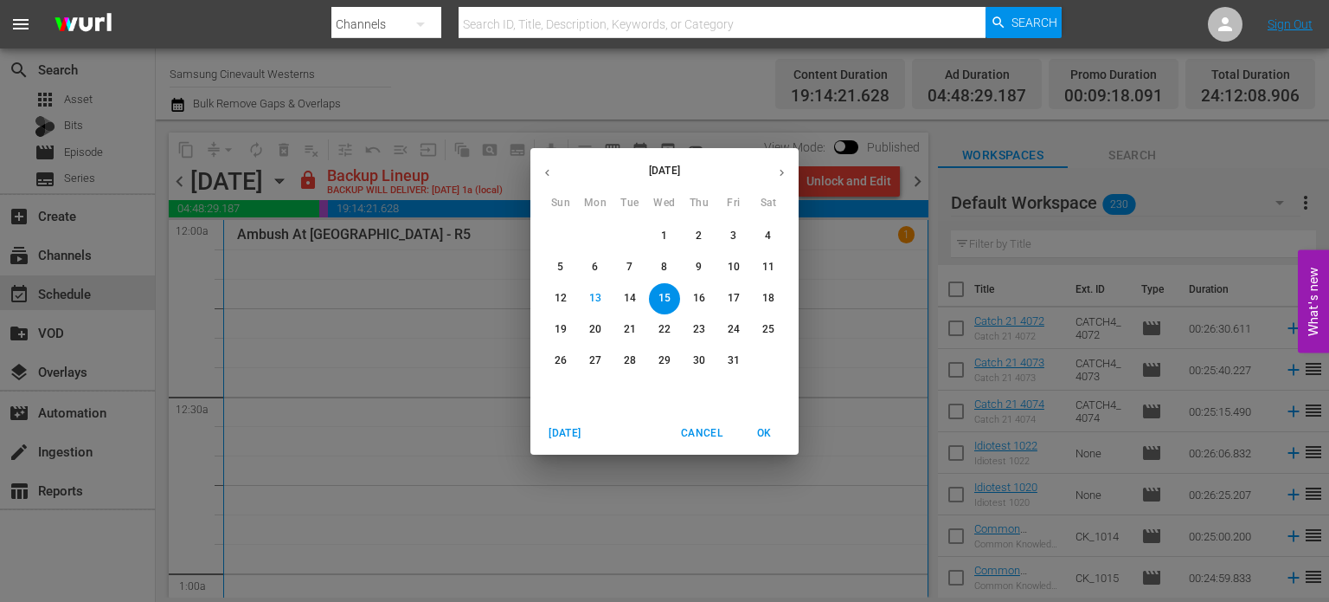 The width and height of the screenshot is (1329, 602). I want to click on button: 26, so click(561, 361).